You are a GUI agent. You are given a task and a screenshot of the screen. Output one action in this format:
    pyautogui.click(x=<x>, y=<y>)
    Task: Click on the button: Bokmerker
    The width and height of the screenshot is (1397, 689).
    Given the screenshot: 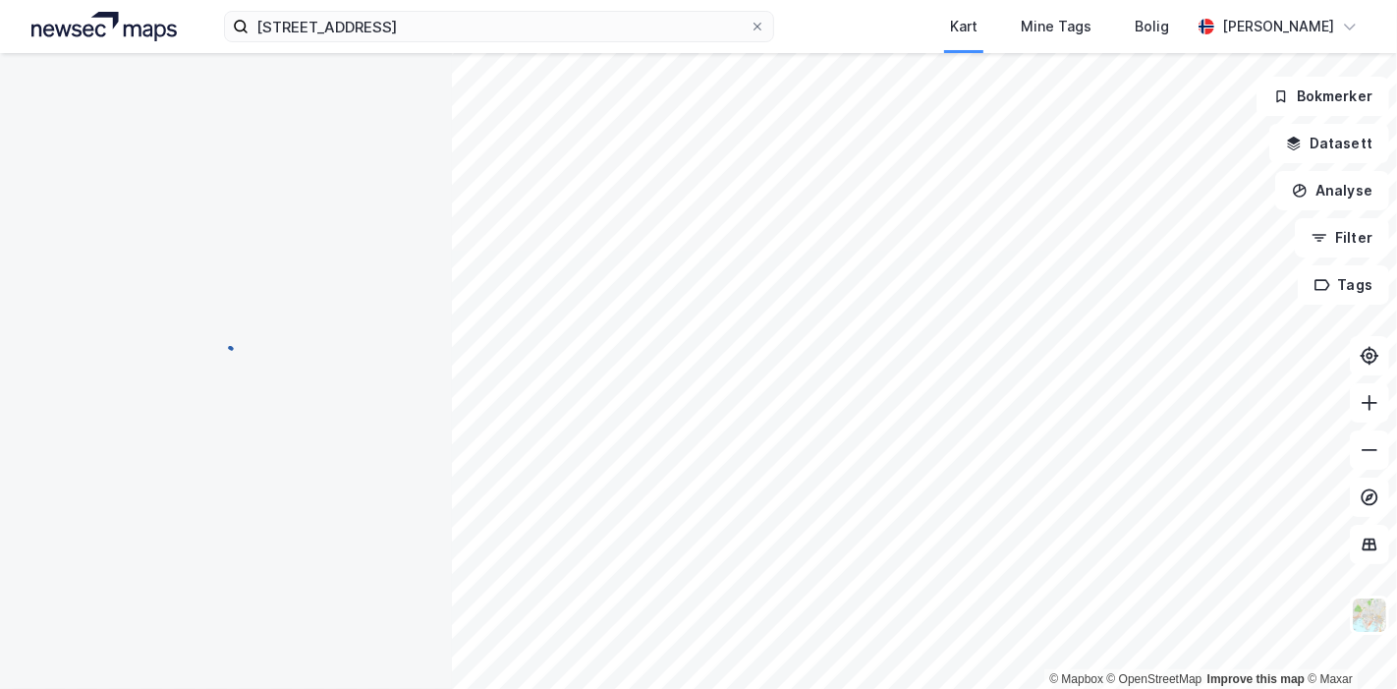 What is the action you would take?
    pyautogui.click(x=1322, y=96)
    